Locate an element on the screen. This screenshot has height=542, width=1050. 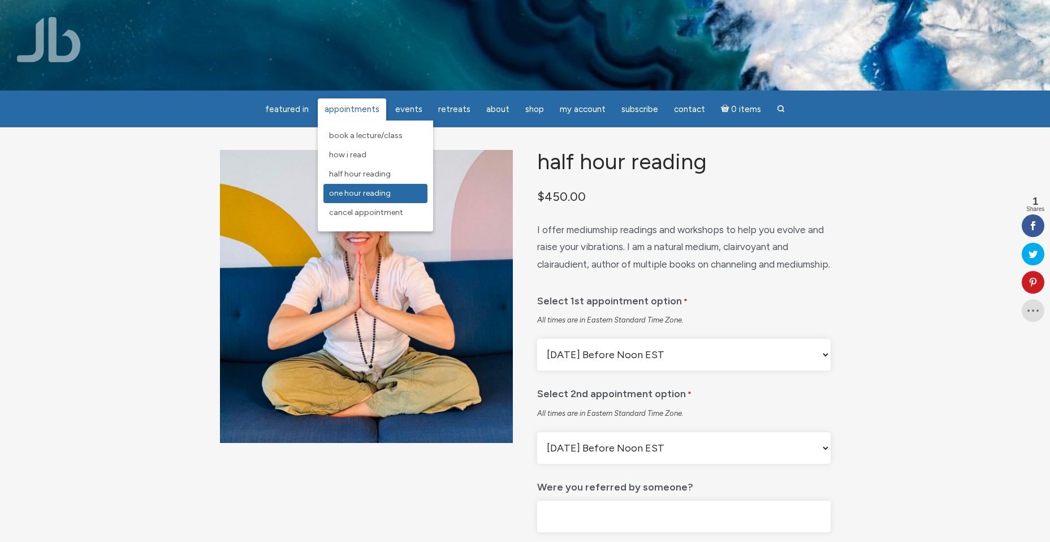
a: One Hour Reading is located at coordinates (376, 193).